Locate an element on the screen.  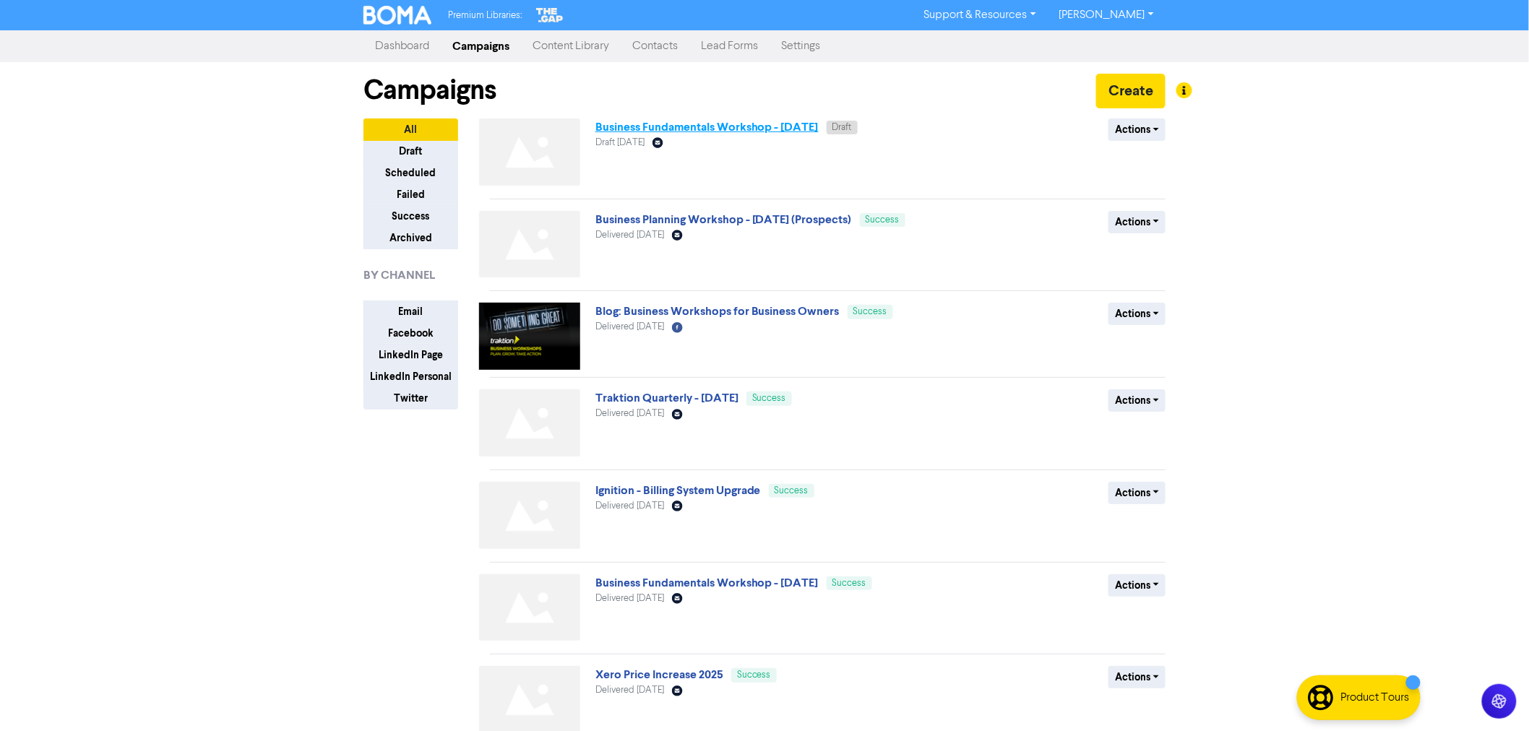
a: Support & Resources is located at coordinates (980, 15).